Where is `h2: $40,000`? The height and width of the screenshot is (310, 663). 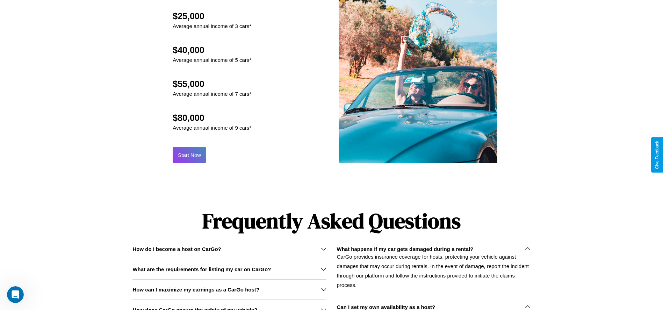 h2: $40,000 is located at coordinates (212, 50).